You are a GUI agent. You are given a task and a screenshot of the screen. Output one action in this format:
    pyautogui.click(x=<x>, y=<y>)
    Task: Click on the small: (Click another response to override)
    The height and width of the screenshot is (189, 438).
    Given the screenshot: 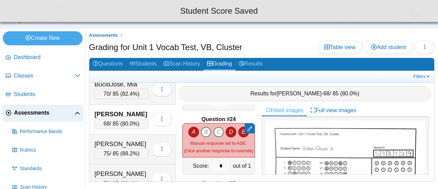 What is the action you would take?
    pyautogui.click(x=218, y=147)
    